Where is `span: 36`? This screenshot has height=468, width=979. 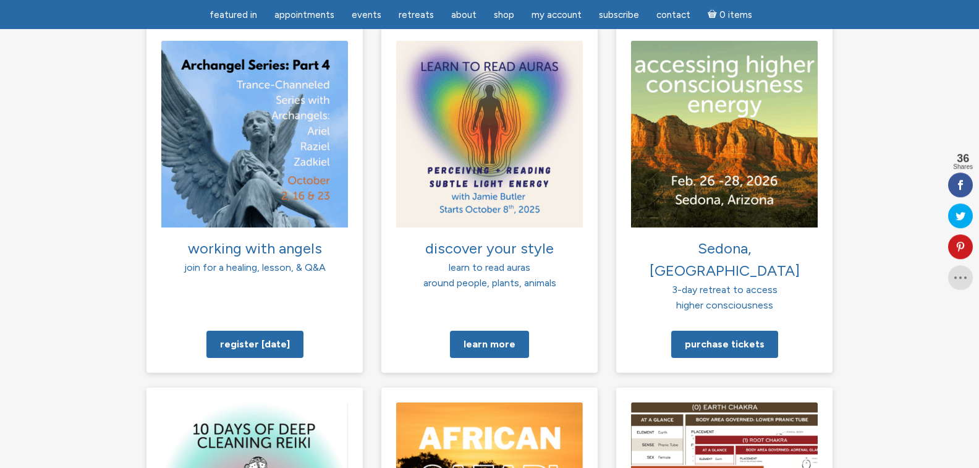 span: 36 is located at coordinates (963, 158).